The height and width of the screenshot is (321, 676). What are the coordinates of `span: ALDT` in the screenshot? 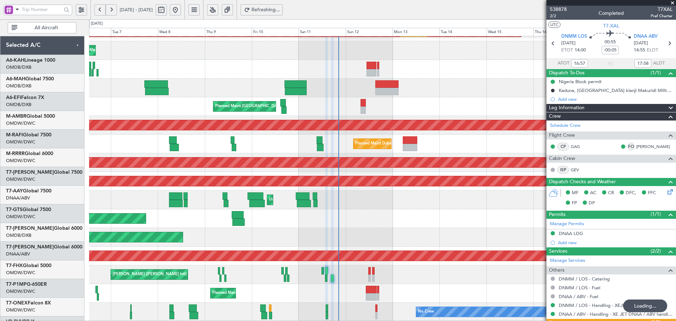 It's located at (659, 63).